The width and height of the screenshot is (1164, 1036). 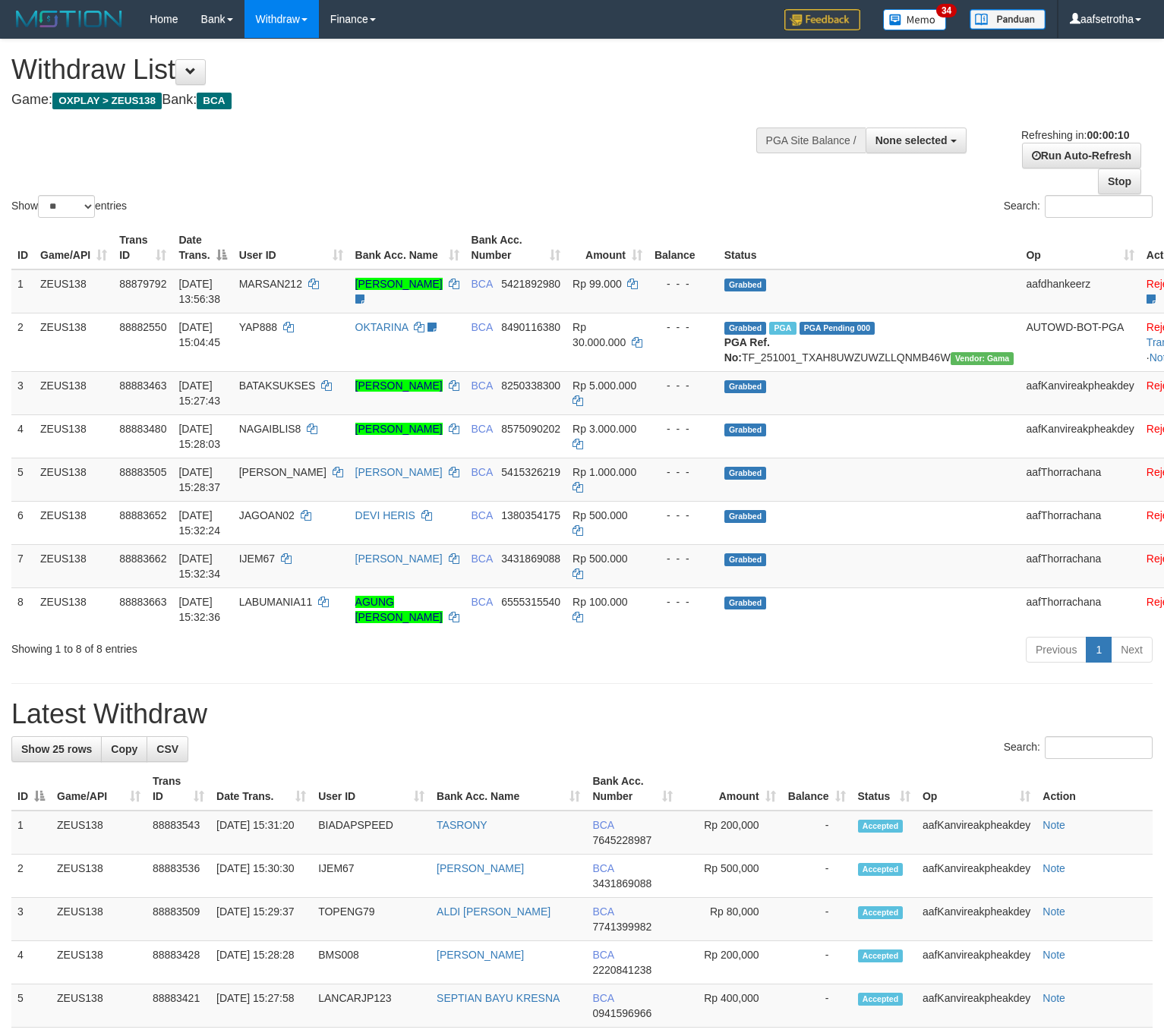 I want to click on td: 6, so click(x=23, y=522).